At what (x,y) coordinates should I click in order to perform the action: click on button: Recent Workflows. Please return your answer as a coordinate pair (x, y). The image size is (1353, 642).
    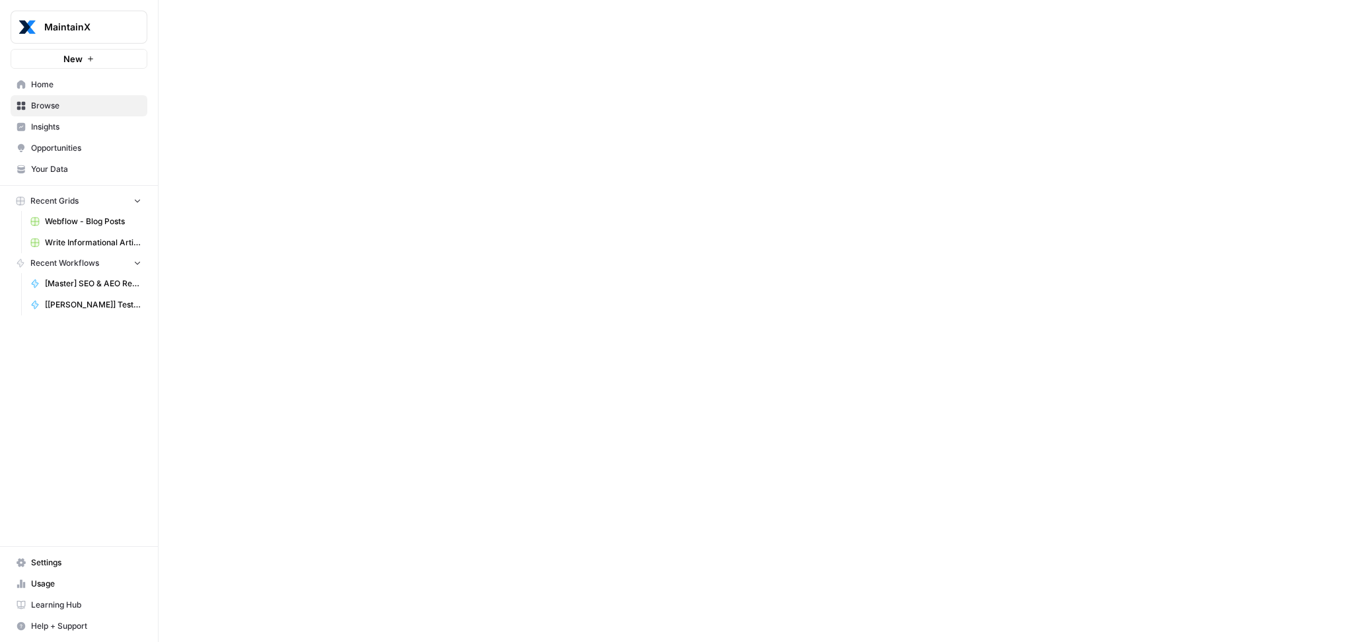
    Looking at the image, I should click on (79, 263).